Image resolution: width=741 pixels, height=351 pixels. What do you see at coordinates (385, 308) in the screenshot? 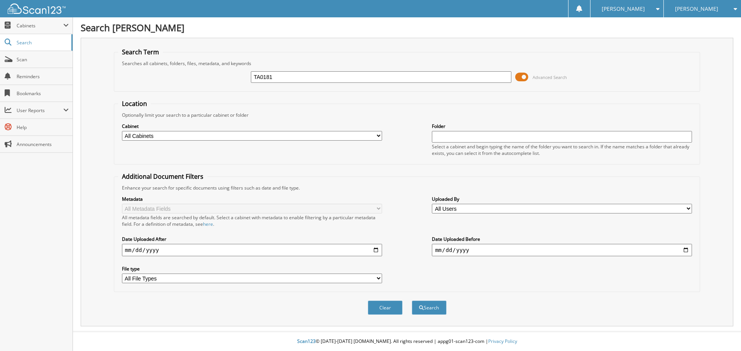
I see `button: Clear` at bounding box center [385, 308].